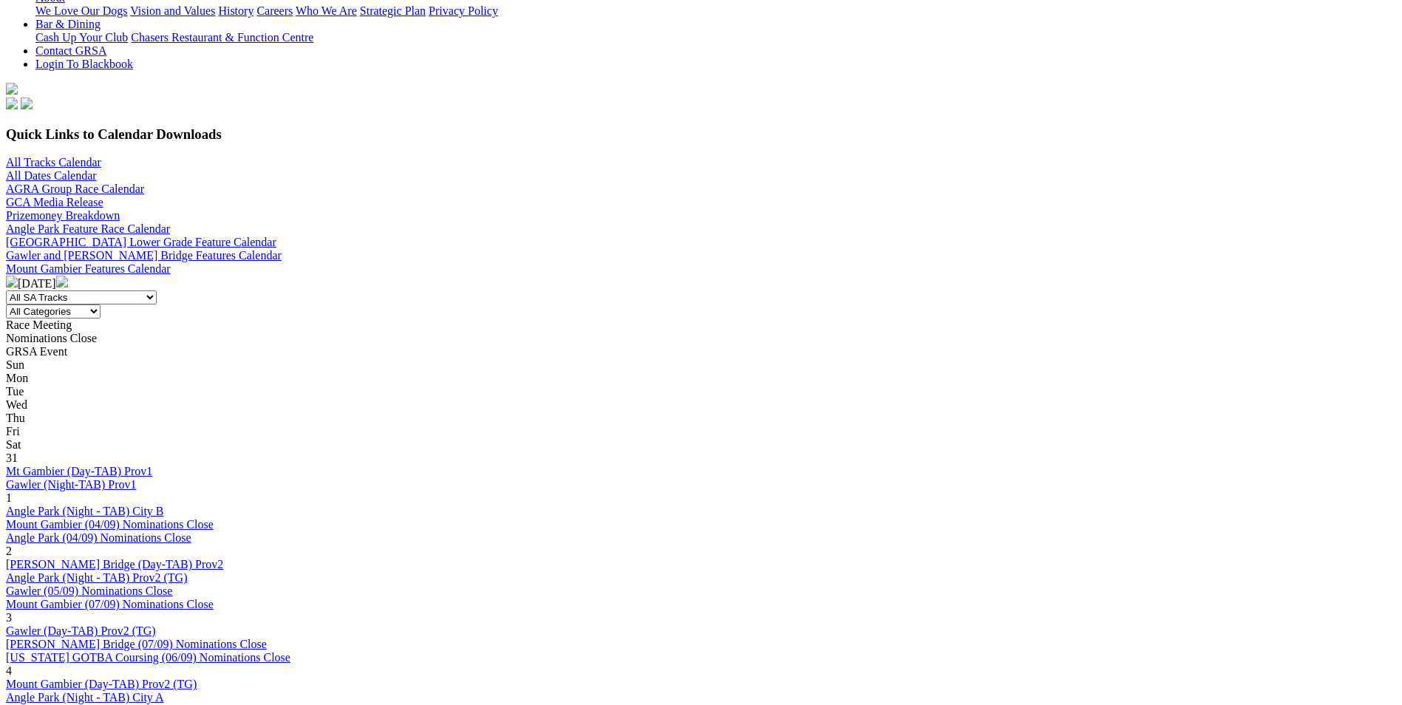 Image resolution: width=1402 pixels, height=705 pixels. What do you see at coordinates (89, 590) in the screenshot?
I see `a: Gawler (05/09) Nominations Close` at bounding box center [89, 590].